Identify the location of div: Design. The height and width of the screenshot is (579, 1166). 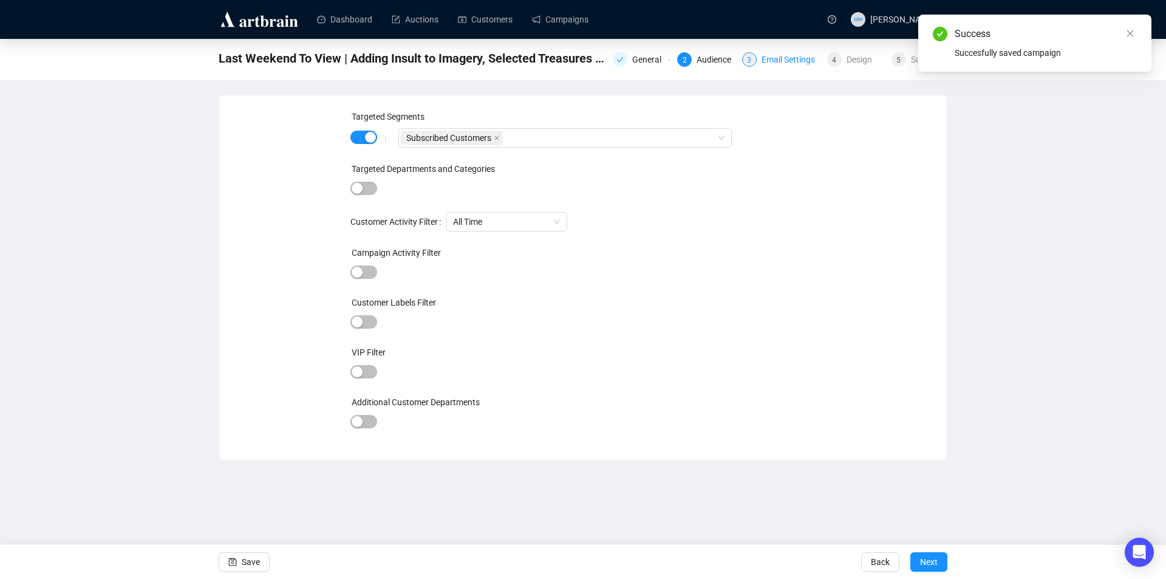
(863, 60).